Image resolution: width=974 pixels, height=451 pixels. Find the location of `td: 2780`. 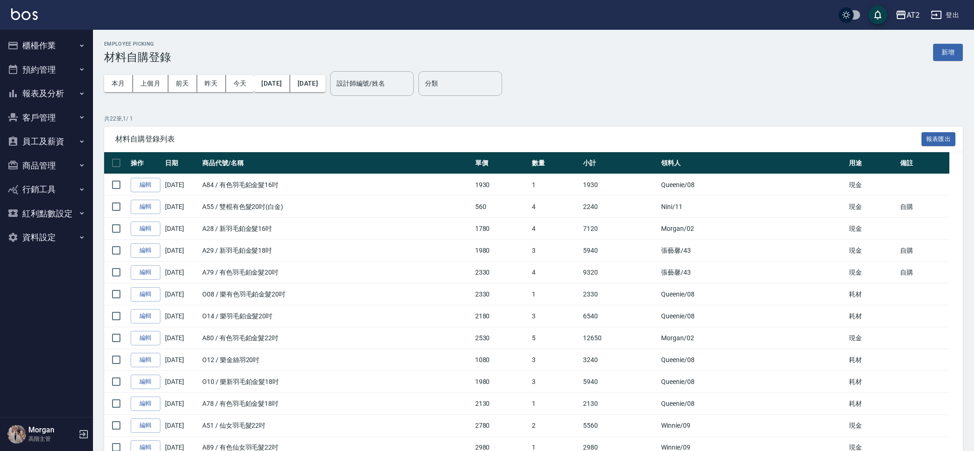

td: 2780 is located at coordinates (501, 425).